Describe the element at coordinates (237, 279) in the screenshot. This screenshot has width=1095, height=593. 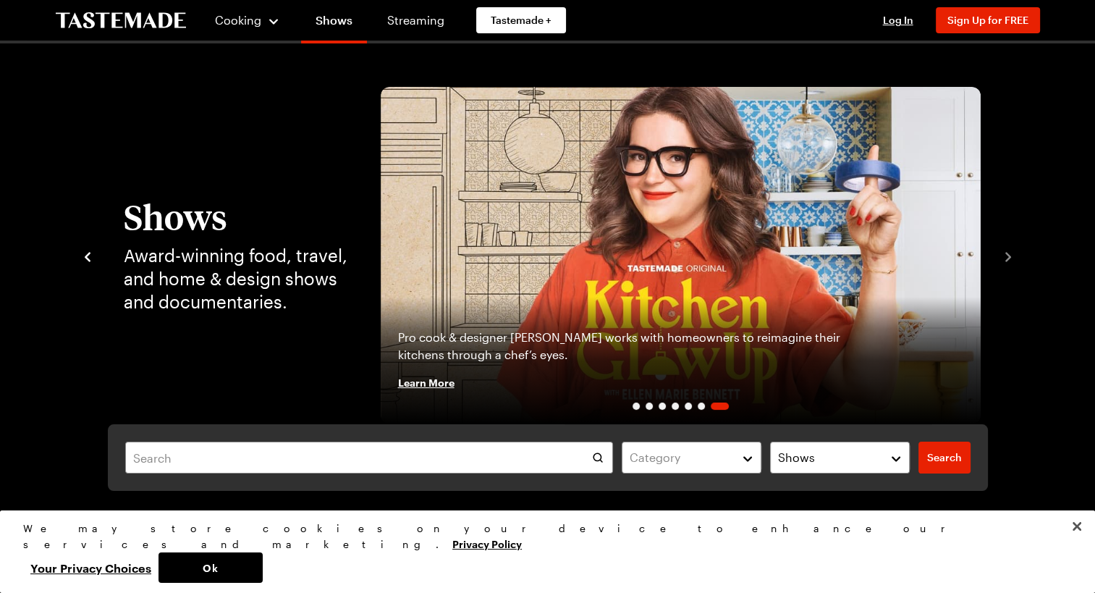
I see `p: Award-winning food, travel, and home & design shows and documentaries.` at that location.